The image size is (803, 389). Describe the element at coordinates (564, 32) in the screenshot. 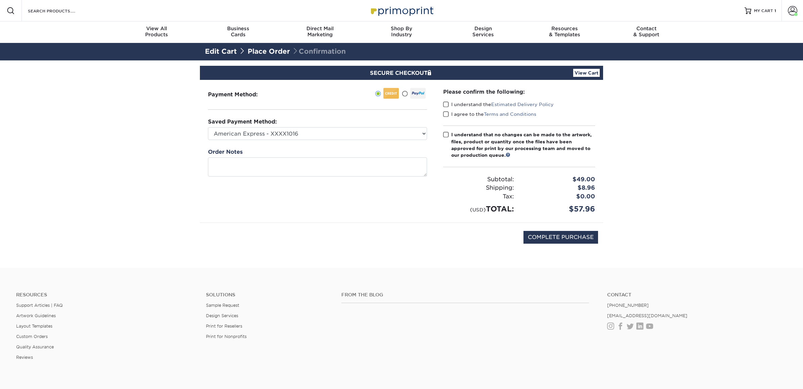

I see `a: Resources& Templates` at that location.